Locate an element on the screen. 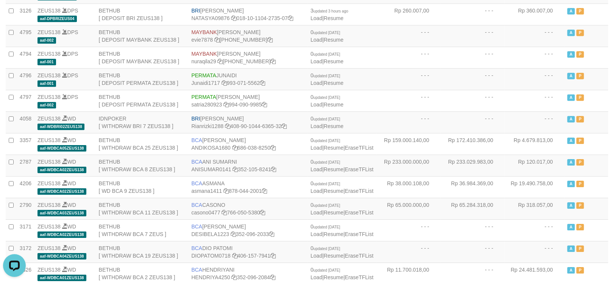 This screenshot has height=283, width=614. span: PERMATA is located at coordinates (204, 97).